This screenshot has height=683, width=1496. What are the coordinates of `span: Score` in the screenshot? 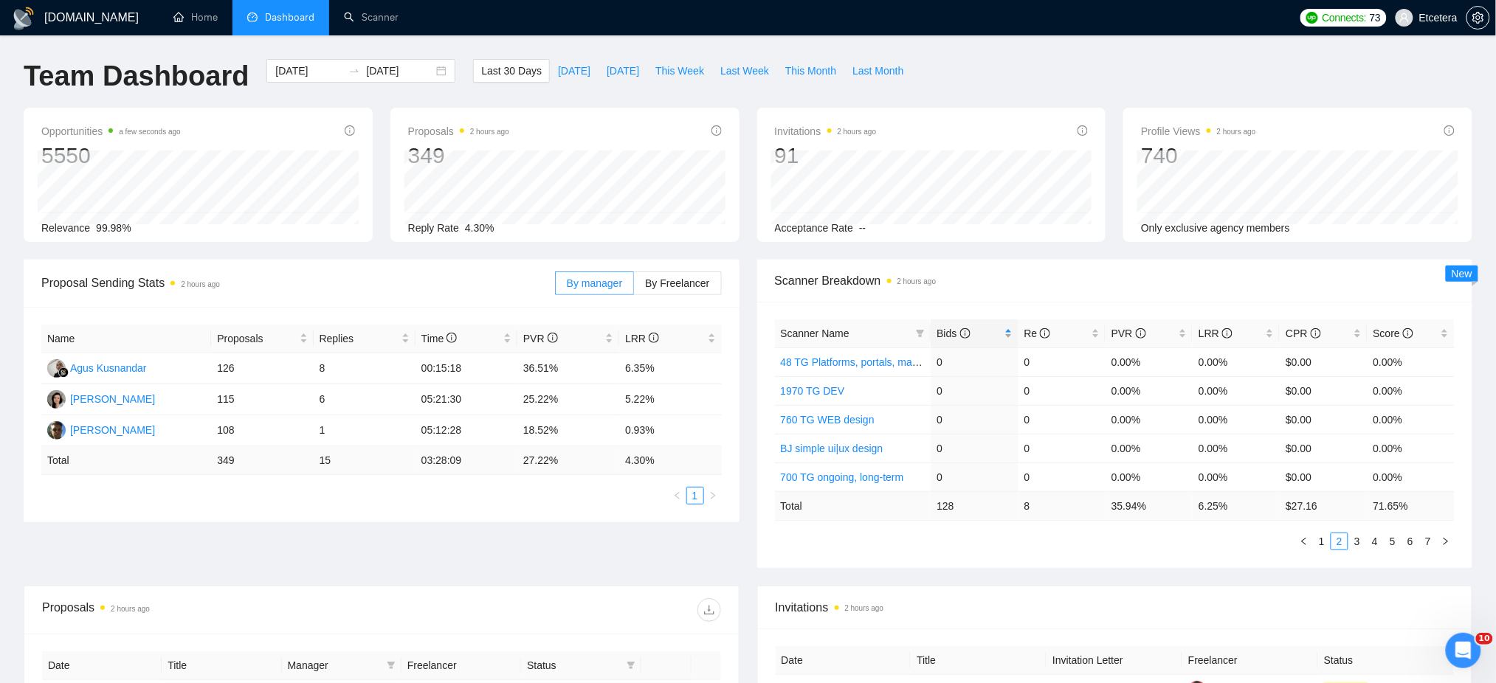 It's located at (1393, 334).